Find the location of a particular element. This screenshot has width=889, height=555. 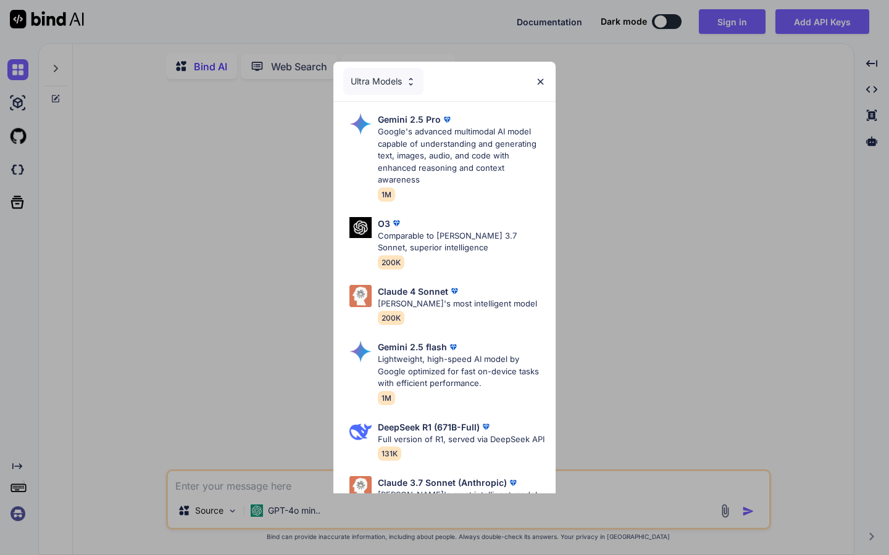

p: Gemini 2.5 Pro is located at coordinates (409, 119).